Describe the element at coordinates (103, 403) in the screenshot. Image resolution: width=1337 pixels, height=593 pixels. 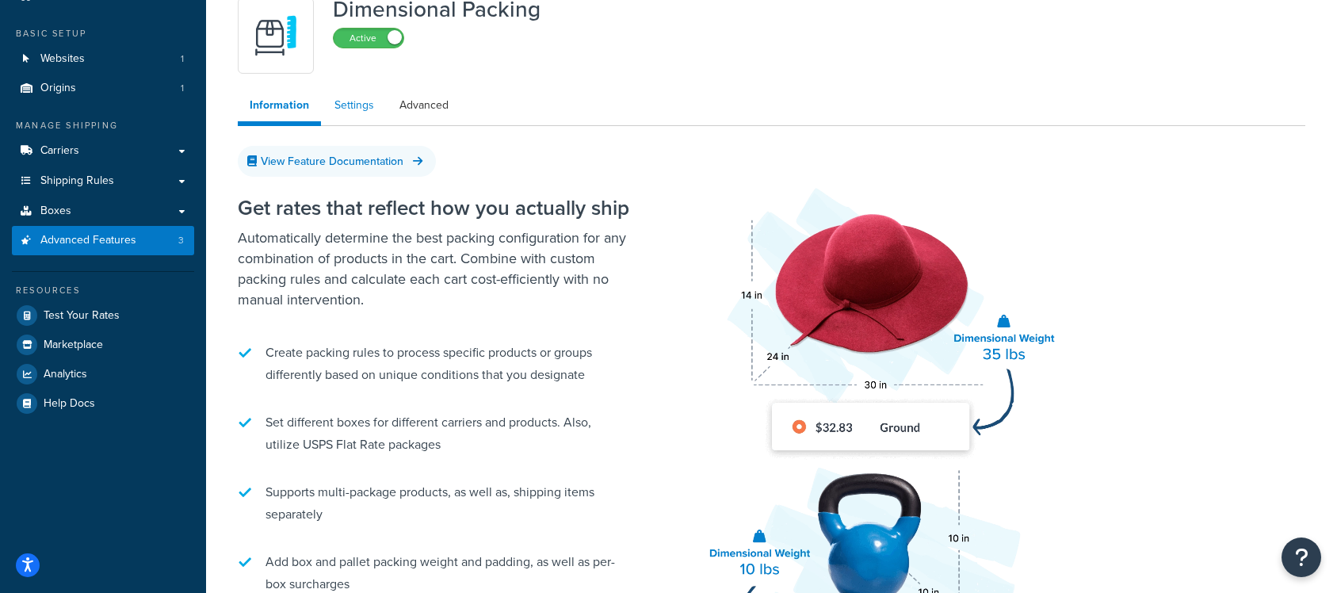
I see `a: Help Docs` at that location.